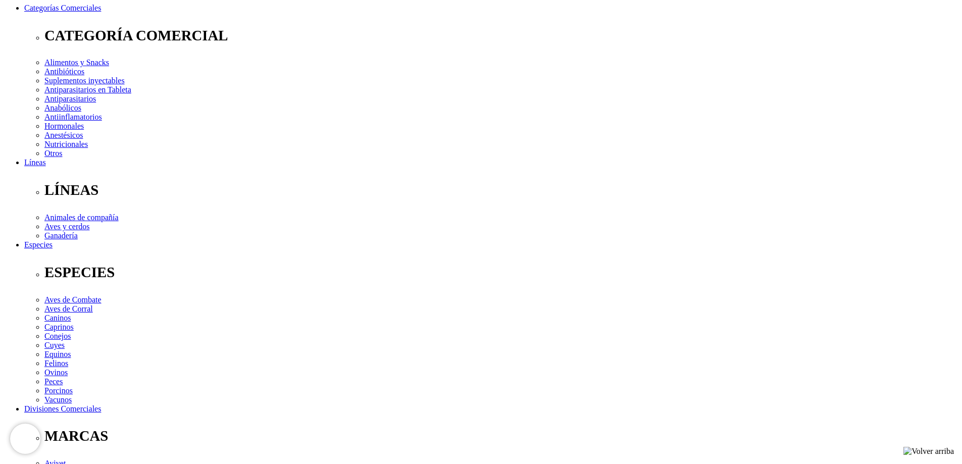 The image size is (962, 464). What do you see at coordinates (54, 381) in the screenshot?
I see `span: Peces` at bounding box center [54, 381].